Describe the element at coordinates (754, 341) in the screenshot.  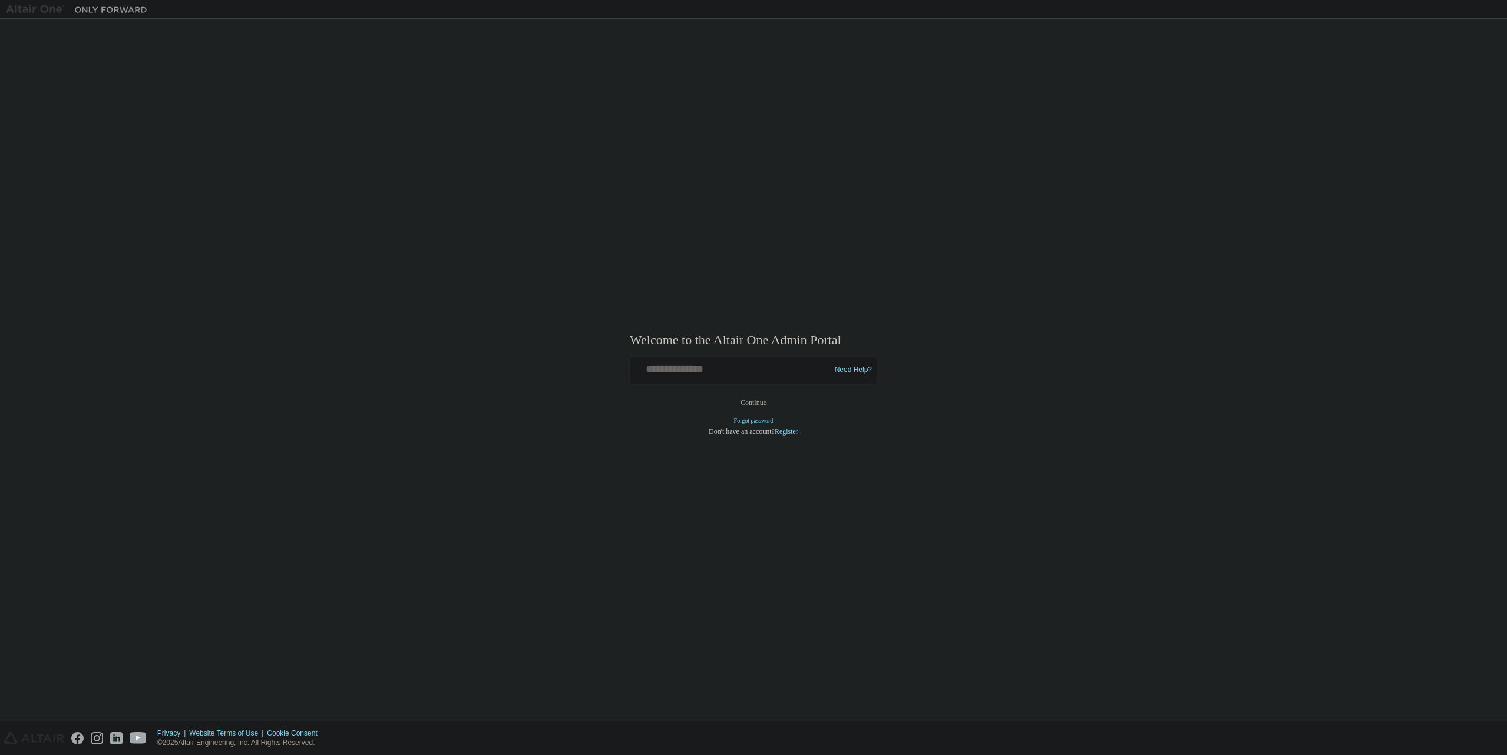
I see `h2: Welcome to the Altair One Admin Portal` at that location.